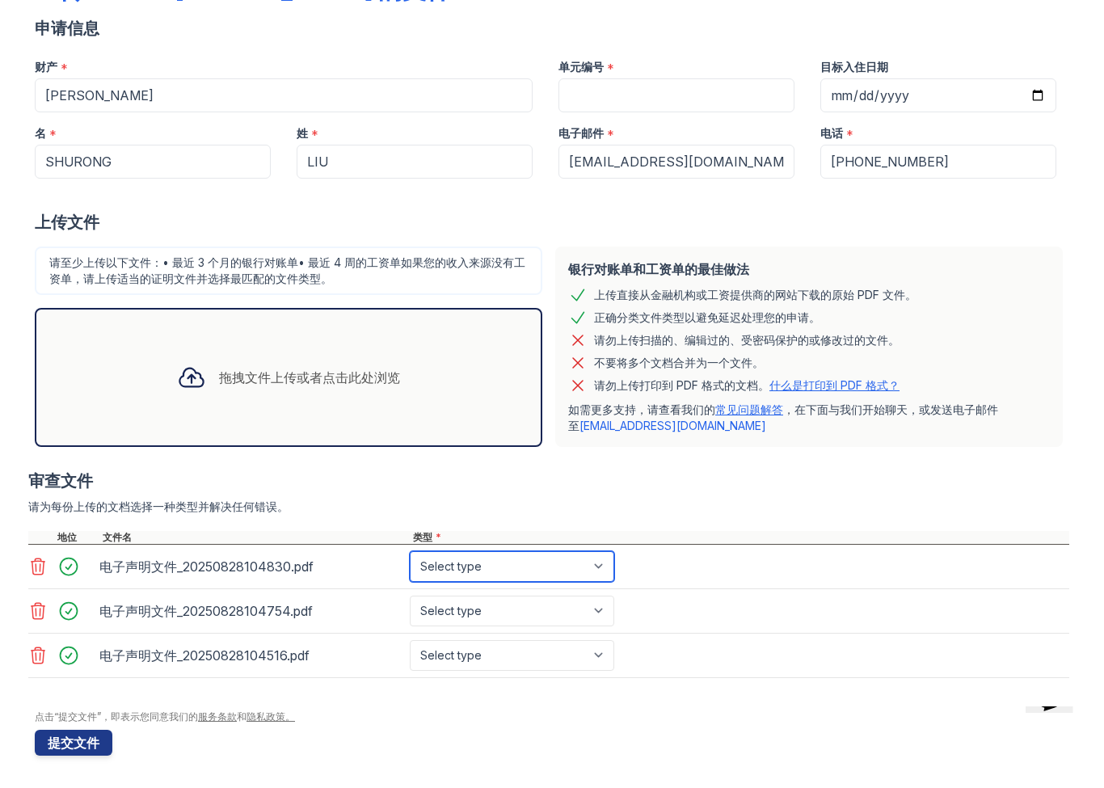 The height and width of the screenshot is (788, 1104). I want to click on font: 上传直接从金融机构或工资提供商的网站下载的原始 PDF 文件。, so click(755, 294).